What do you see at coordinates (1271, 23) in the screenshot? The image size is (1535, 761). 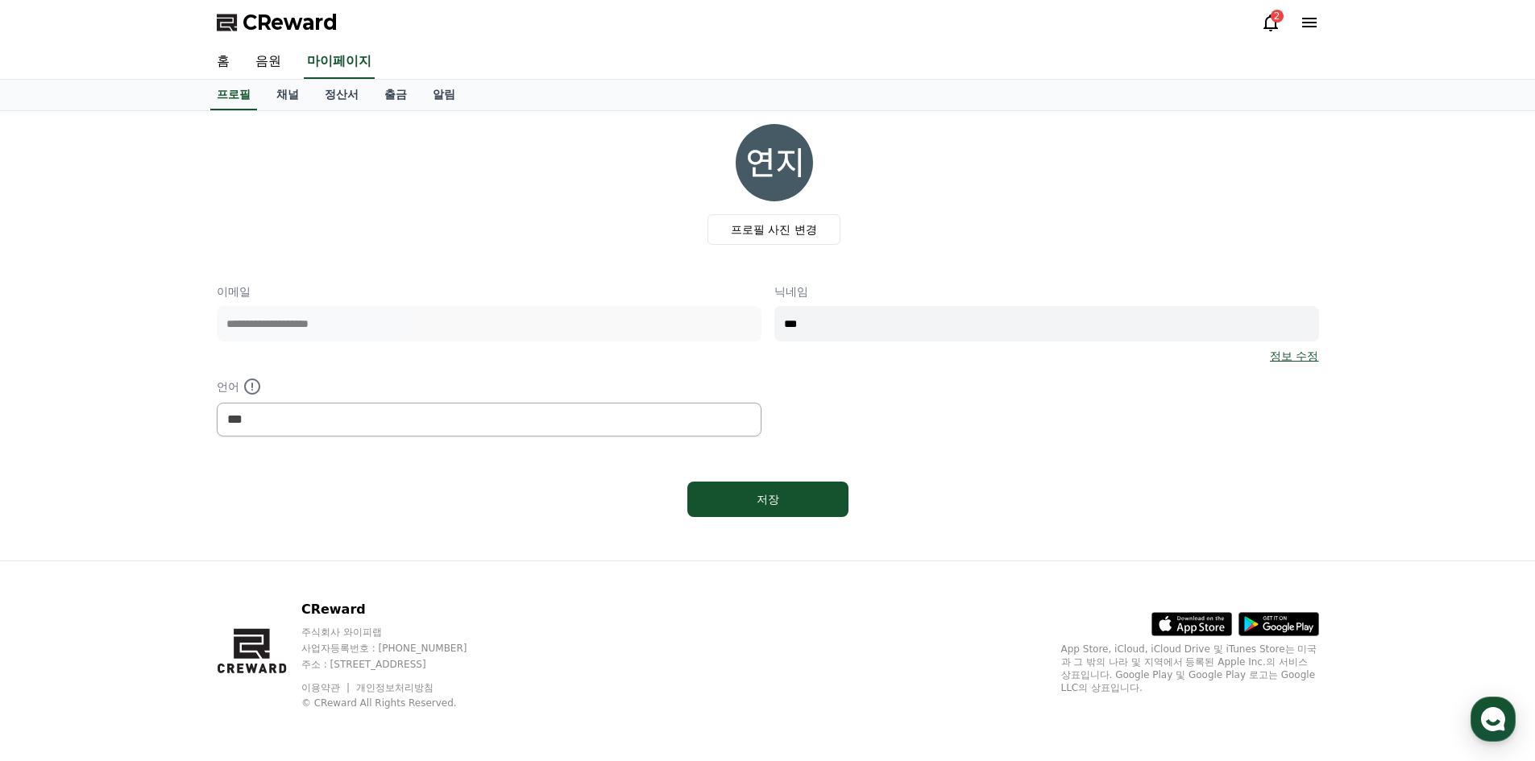 I see `a: 2` at bounding box center [1271, 23].